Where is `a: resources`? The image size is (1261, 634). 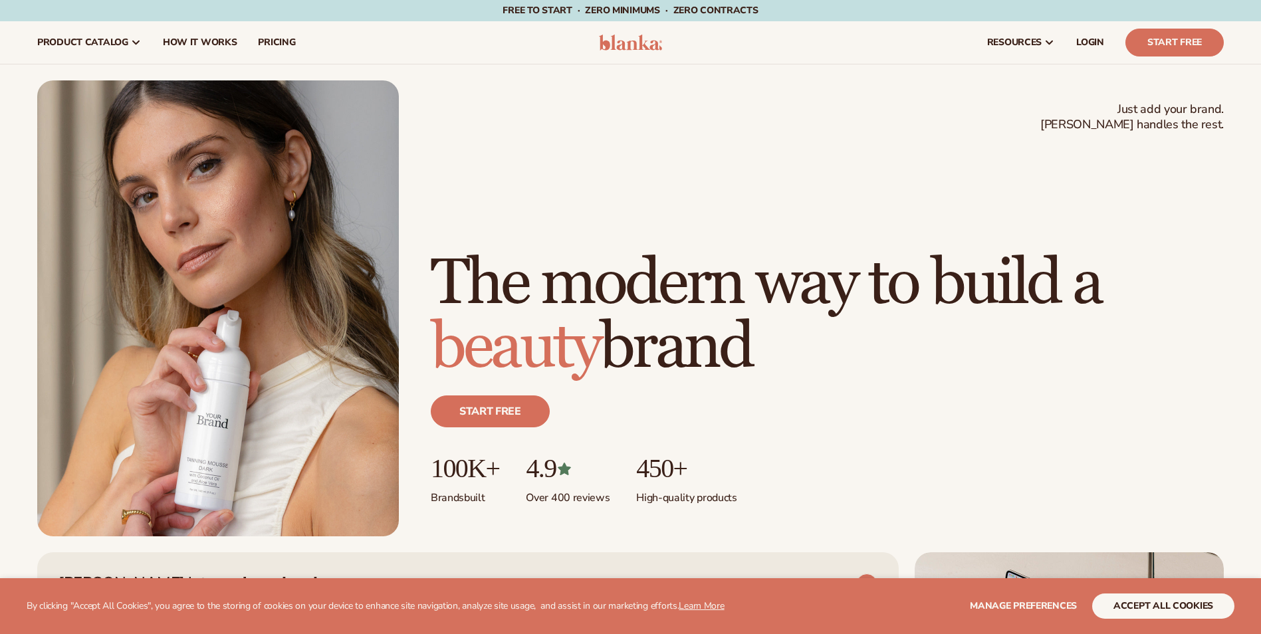 a: resources is located at coordinates (1021, 43).